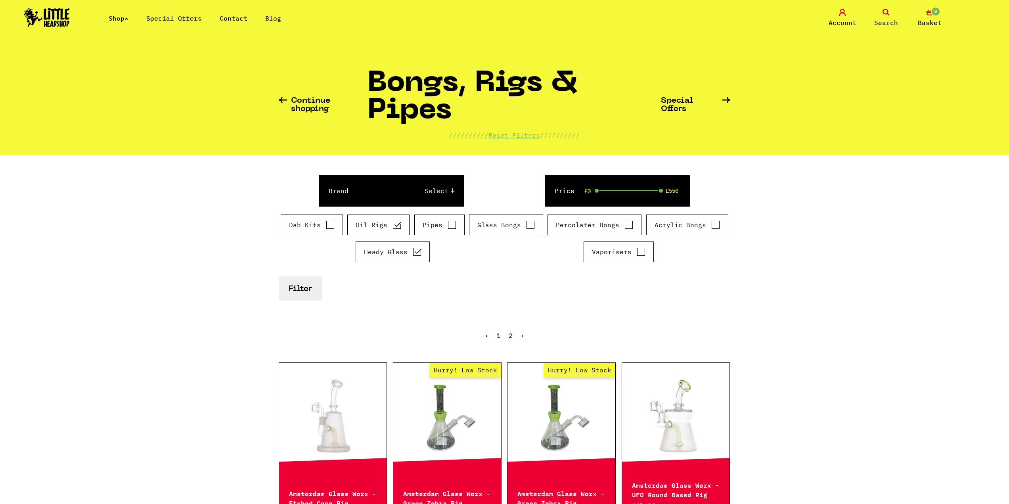 Image resolution: width=1009 pixels, height=504 pixels. I want to click on img: Little Head Shop Logo, so click(47, 17).